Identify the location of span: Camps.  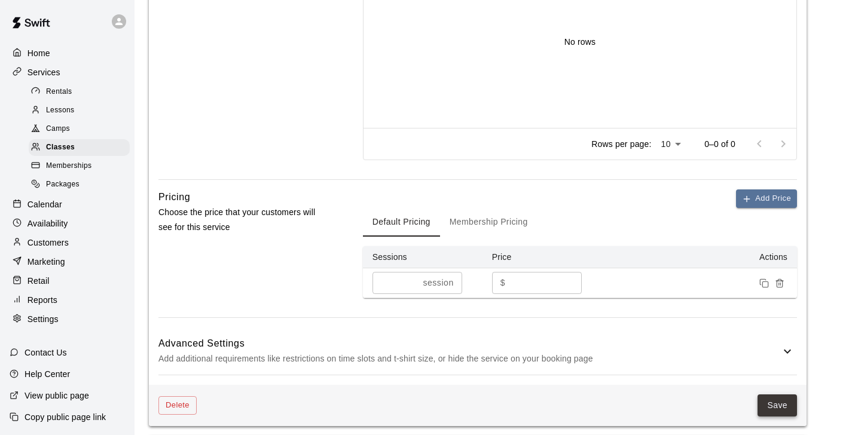
(58, 129).